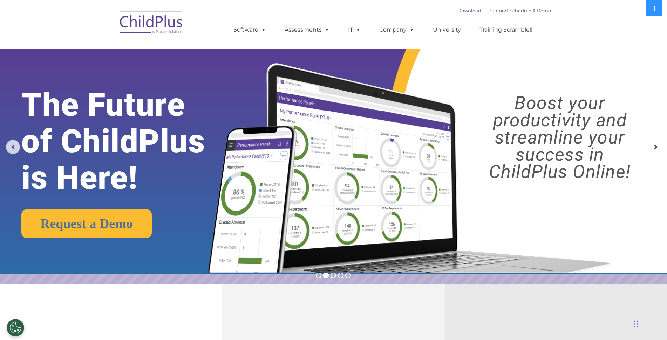 This screenshot has height=340, width=667. I want to click on rs-layer: Boost your productivity and streamline your success in ChildPlus Online!, so click(560, 137).